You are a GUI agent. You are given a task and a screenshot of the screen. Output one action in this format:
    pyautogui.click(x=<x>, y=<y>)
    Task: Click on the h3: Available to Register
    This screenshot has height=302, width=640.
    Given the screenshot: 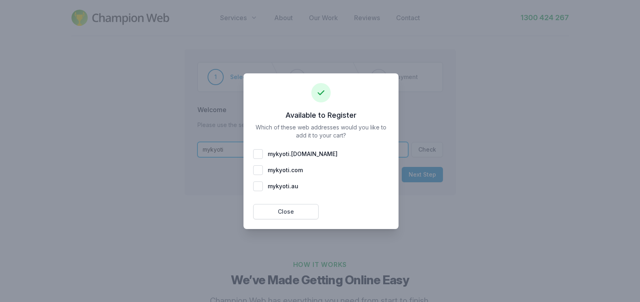 What is the action you would take?
    pyautogui.click(x=321, y=115)
    